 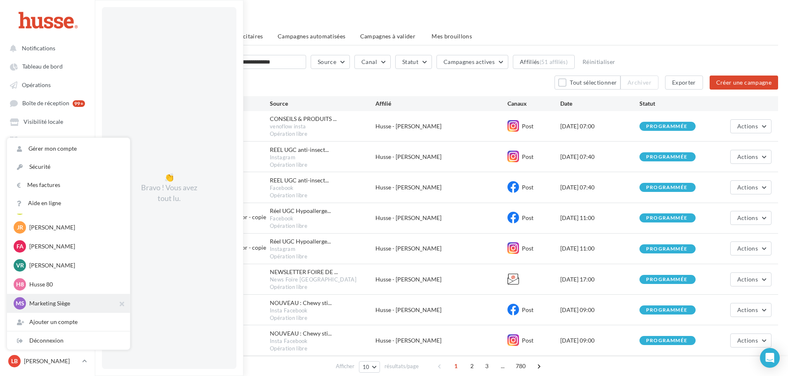 I want to click on h1: Campagnes, so click(x=441, y=19).